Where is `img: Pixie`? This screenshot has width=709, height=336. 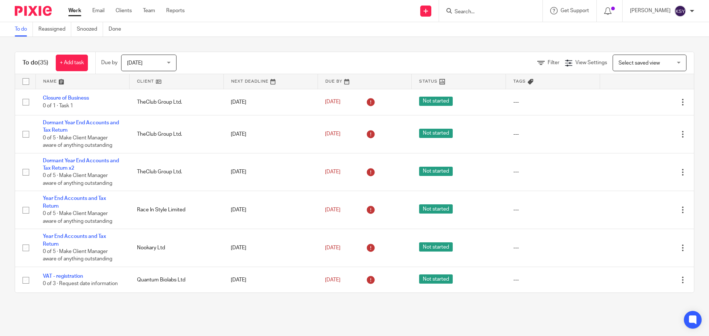
img: Pixie is located at coordinates (33, 11).